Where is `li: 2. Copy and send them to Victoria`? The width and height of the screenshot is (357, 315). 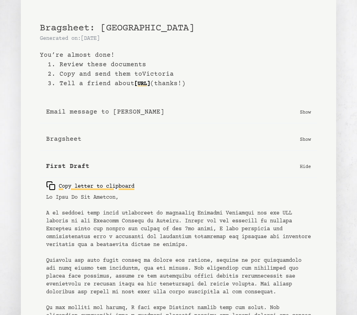 li: 2. Copy and send them to Victoria is located at coordinates (182, 74).